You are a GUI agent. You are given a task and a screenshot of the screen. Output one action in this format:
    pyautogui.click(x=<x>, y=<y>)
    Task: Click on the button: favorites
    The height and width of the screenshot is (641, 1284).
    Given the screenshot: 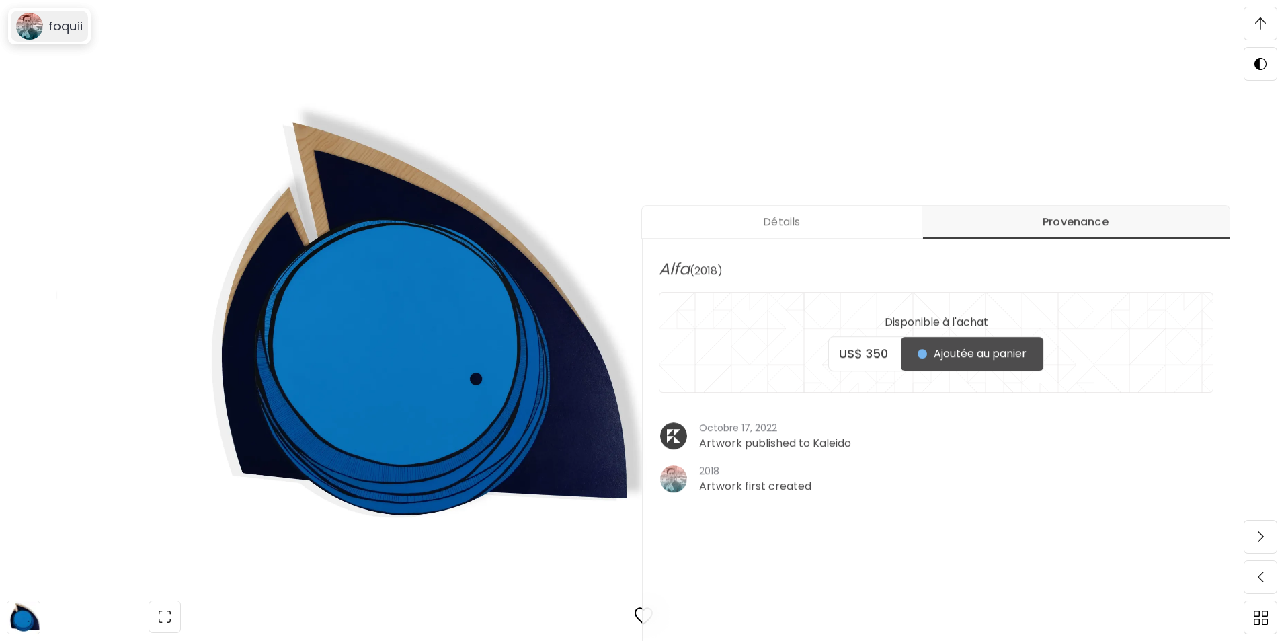 What is the action you would take?
    pyautogui.click(x=644, y=616)
    